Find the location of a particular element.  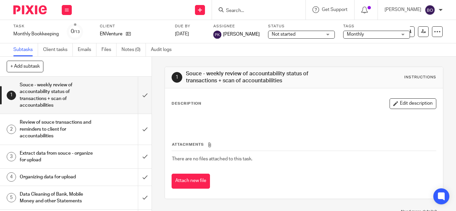

label: Due by is located at coordinates (190, 26).